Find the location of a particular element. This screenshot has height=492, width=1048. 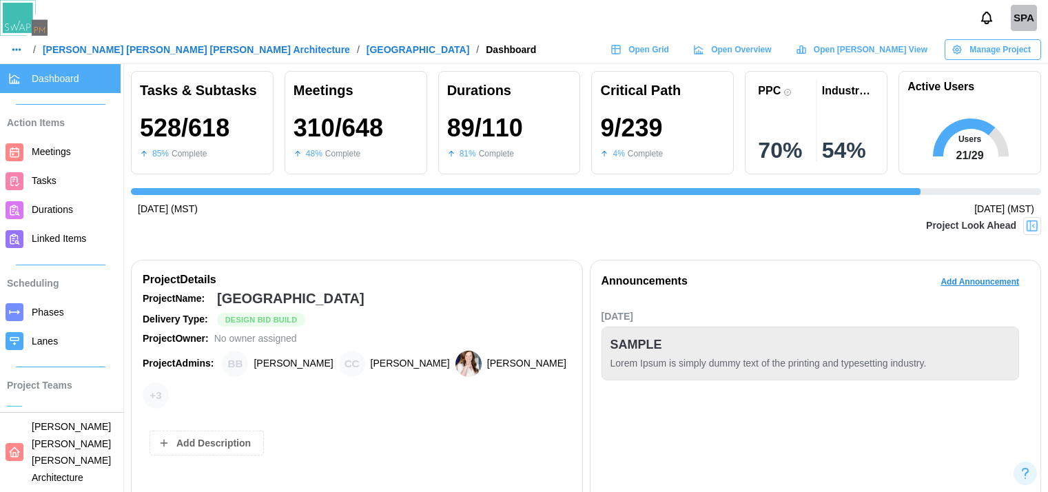

div: Critical Path is located at coordinates (662, 90).